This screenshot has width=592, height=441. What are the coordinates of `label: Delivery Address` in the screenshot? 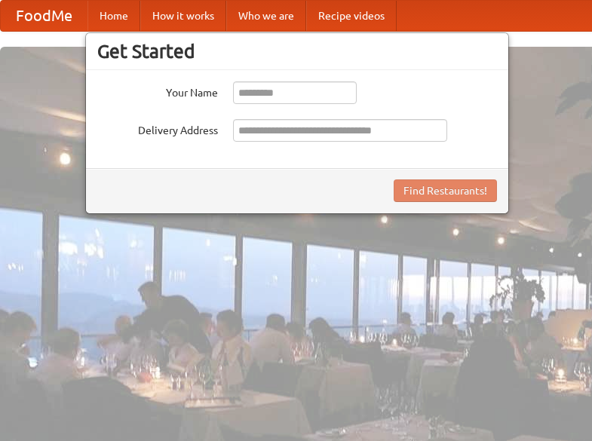 It's located at (158, 128).